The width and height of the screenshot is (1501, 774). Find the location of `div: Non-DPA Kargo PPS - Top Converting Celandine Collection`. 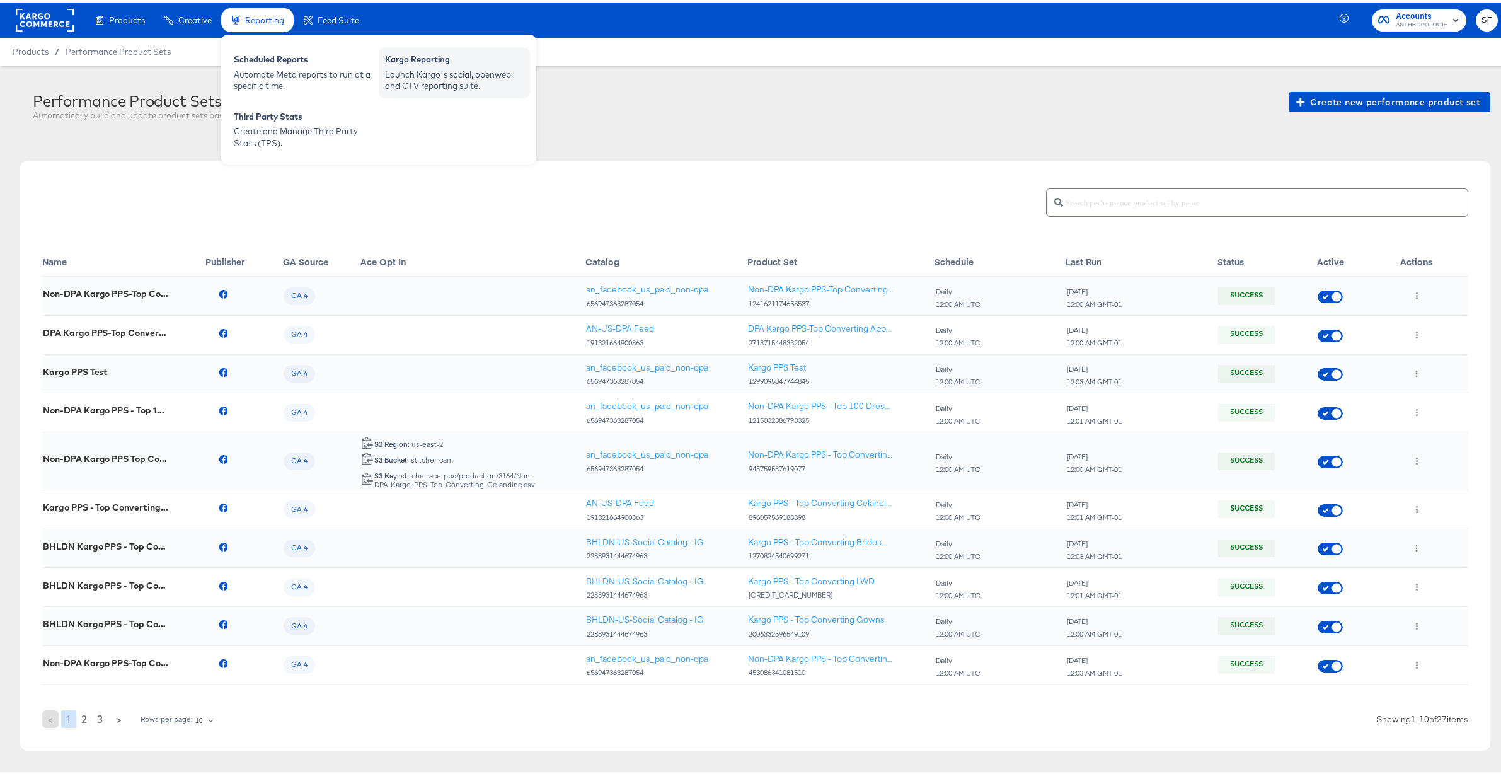

div: Non-DPA Kargo PPS - Top Converting Celandine Collection is located at coordinates (821, 452).